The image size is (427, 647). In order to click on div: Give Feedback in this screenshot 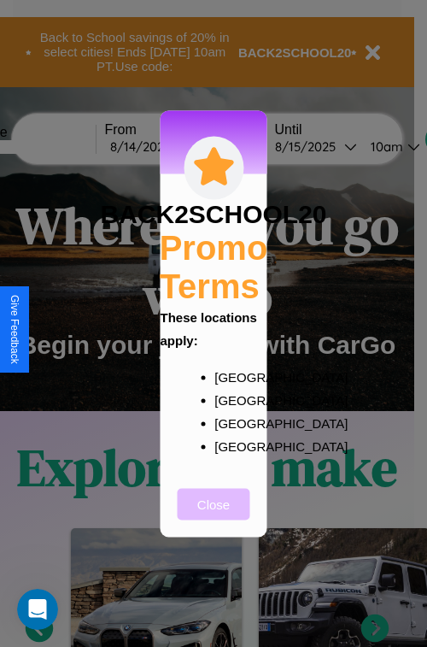, I will do `click(15, 329)`.